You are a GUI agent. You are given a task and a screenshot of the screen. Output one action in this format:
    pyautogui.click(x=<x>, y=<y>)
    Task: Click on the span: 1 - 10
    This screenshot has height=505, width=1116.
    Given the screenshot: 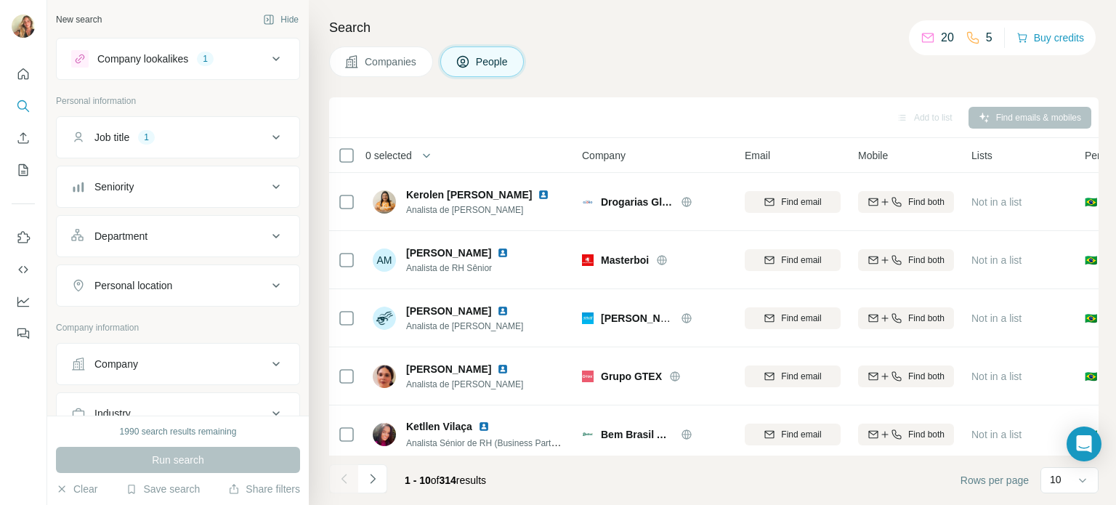 What is the action you would take?
    pyautogui.click(x=418, y=480)
    